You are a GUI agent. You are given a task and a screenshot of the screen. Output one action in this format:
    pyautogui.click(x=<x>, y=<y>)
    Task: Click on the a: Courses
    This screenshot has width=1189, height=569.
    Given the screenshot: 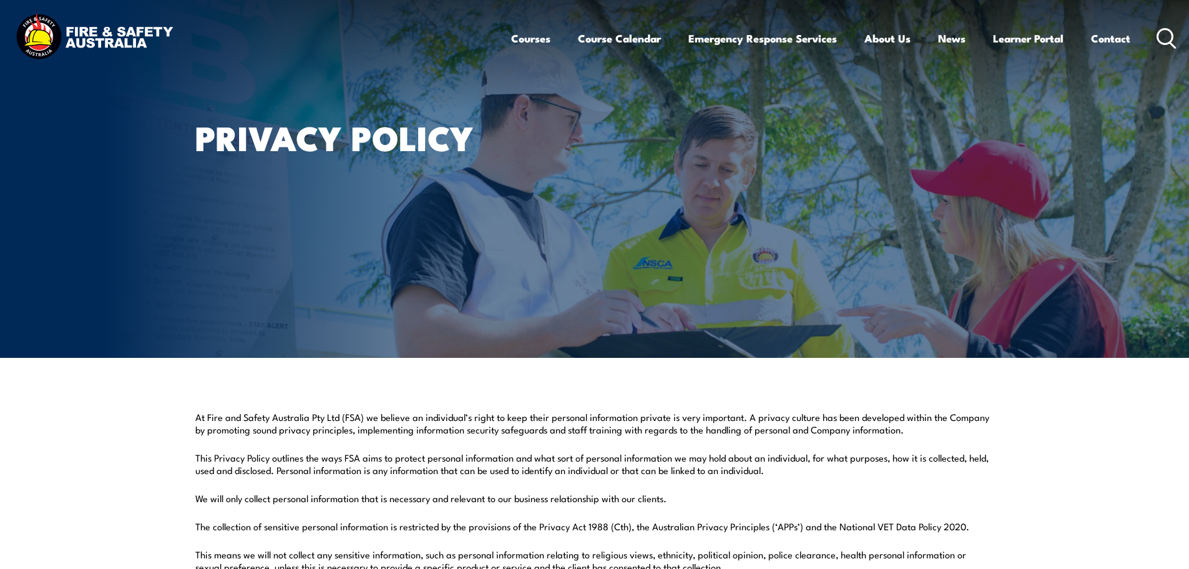 What is the action you would take?
    pyautogui.click(x=530, y=38)
    